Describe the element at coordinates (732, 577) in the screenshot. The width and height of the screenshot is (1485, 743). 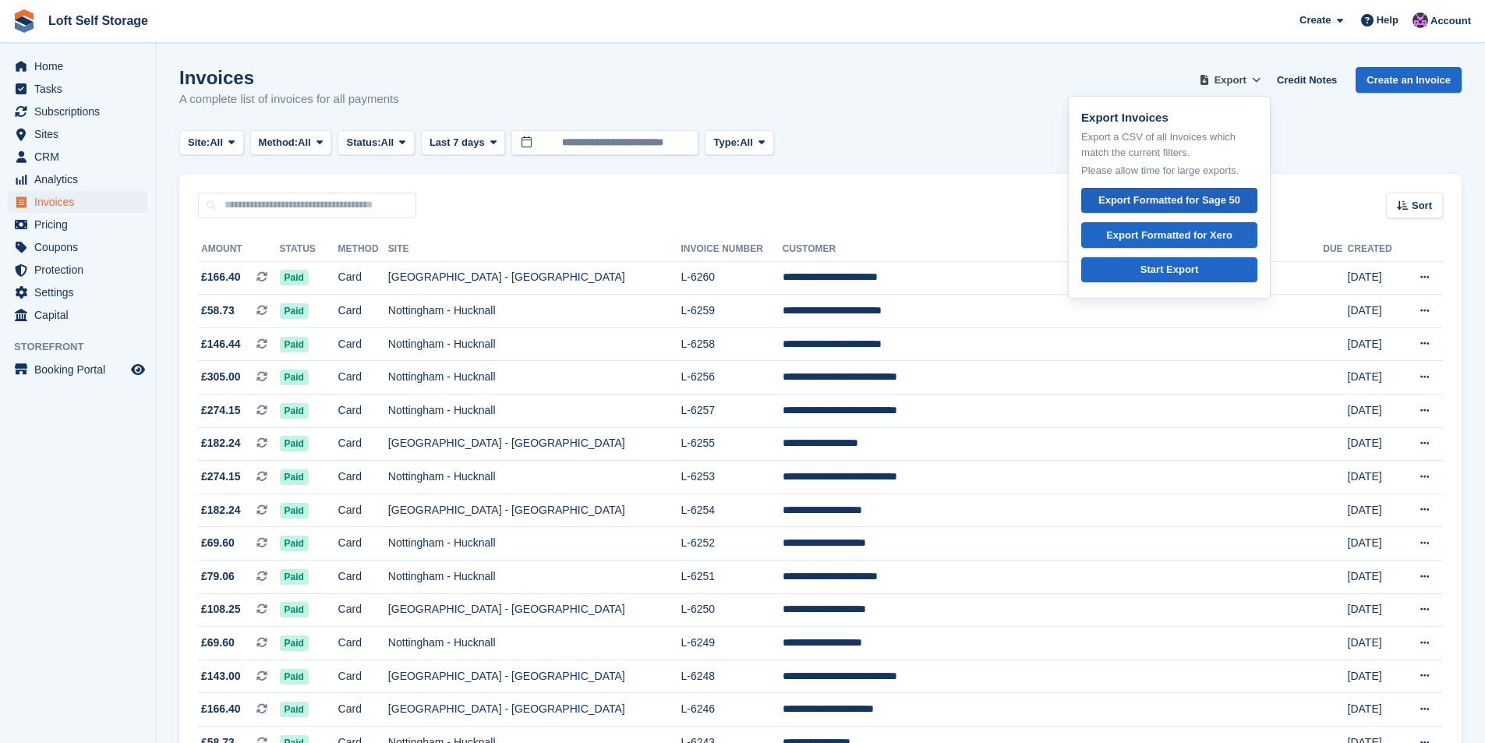
I see `td: L-6251` at that location.